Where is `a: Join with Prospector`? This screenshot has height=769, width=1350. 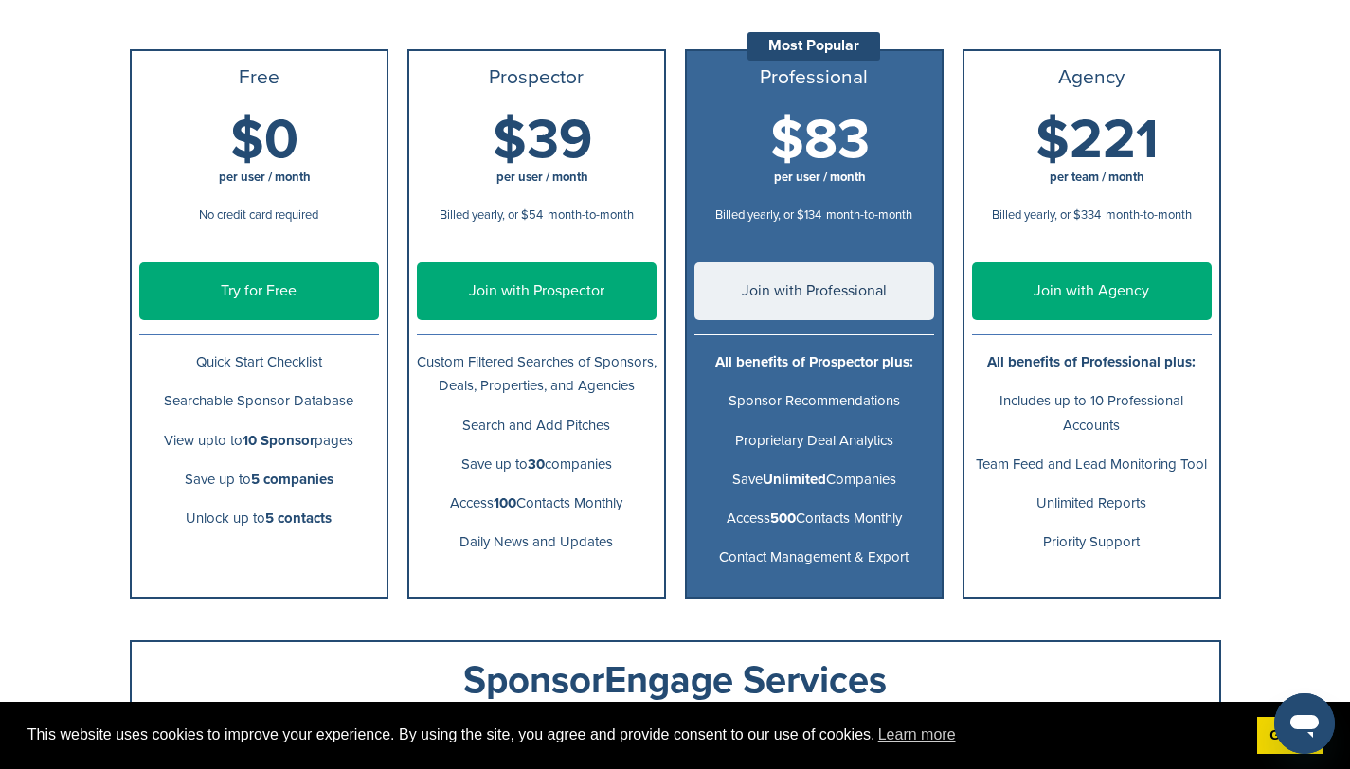
a: Join with Prospector is located at coordinates (536, 291).